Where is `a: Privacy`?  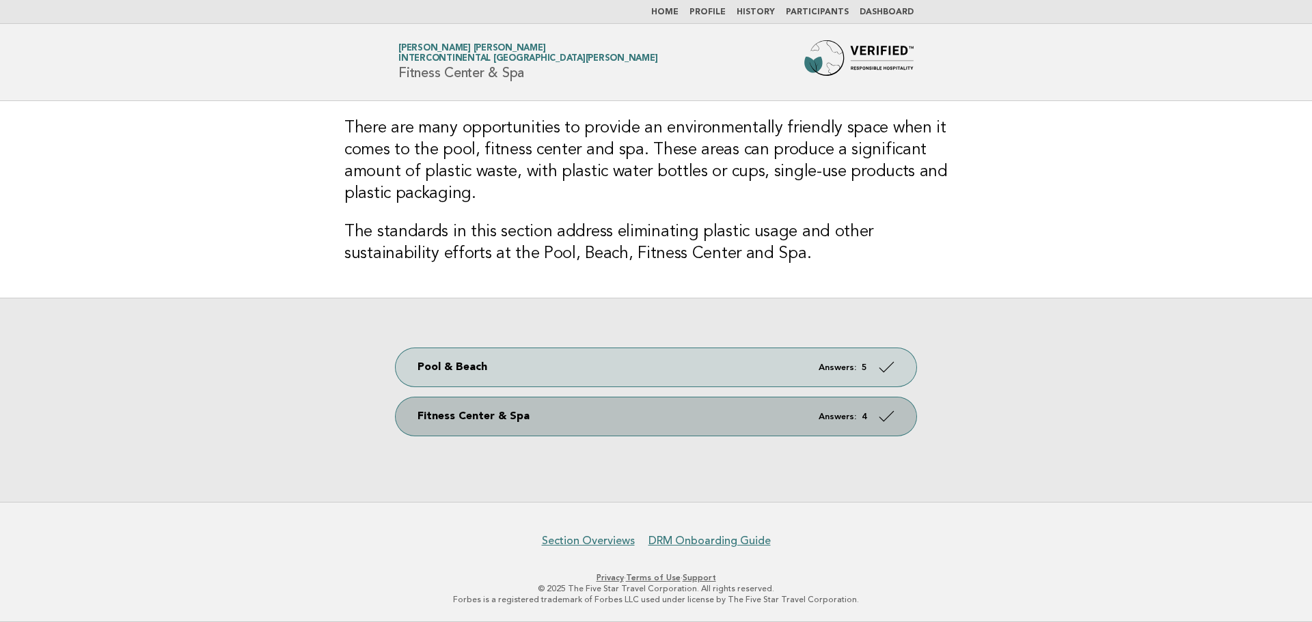
a: Privacy is located at coordinates (610, 578).